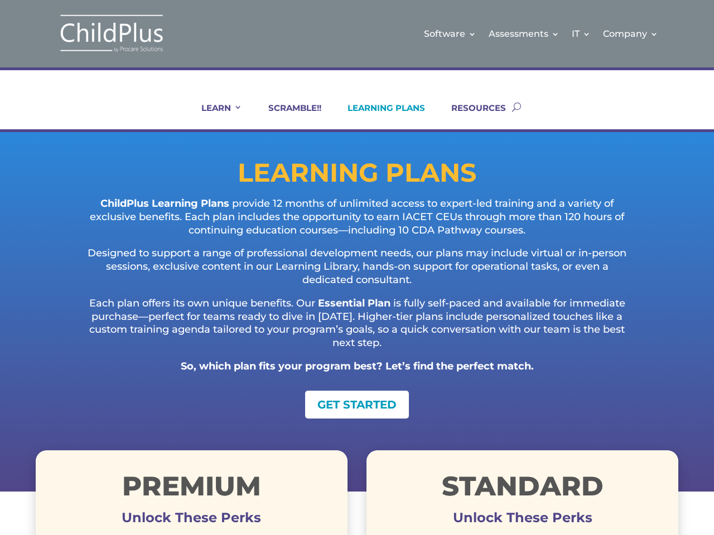 The width and height of the screenshot is (714, 535). Describe the element at coordinates (191, 489) in the screenshot. I see `h1: Premium` at that location.